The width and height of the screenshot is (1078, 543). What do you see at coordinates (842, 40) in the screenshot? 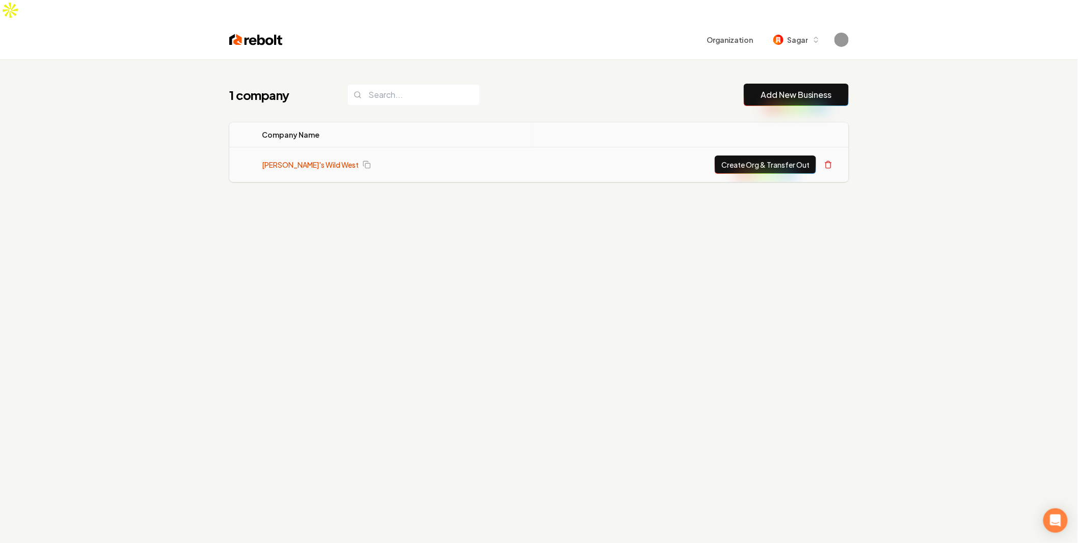
I see `img: Sagar Soni` at bounding box center [842, 40].